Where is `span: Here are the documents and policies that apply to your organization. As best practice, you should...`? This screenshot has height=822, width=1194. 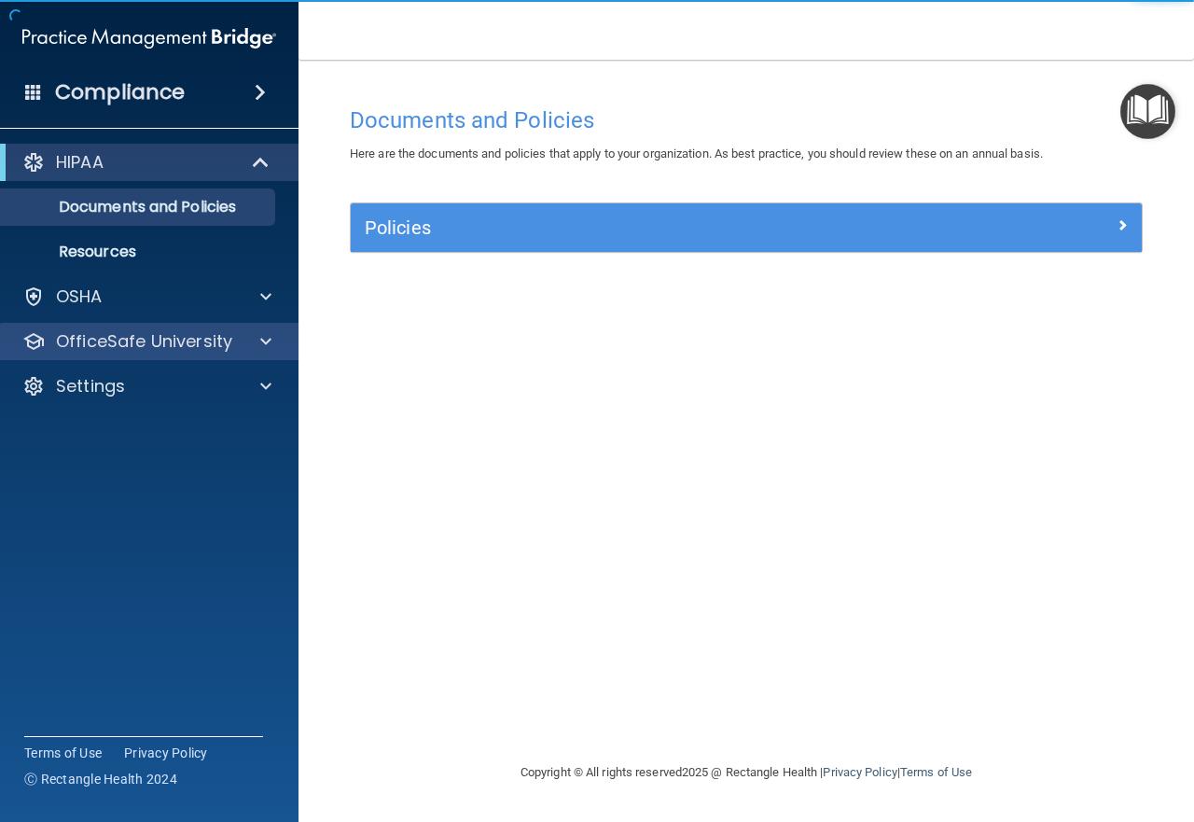
span: Here are the documents and policies that apply to your organization. As best practice, you should... is located at coordinates (696, 153).